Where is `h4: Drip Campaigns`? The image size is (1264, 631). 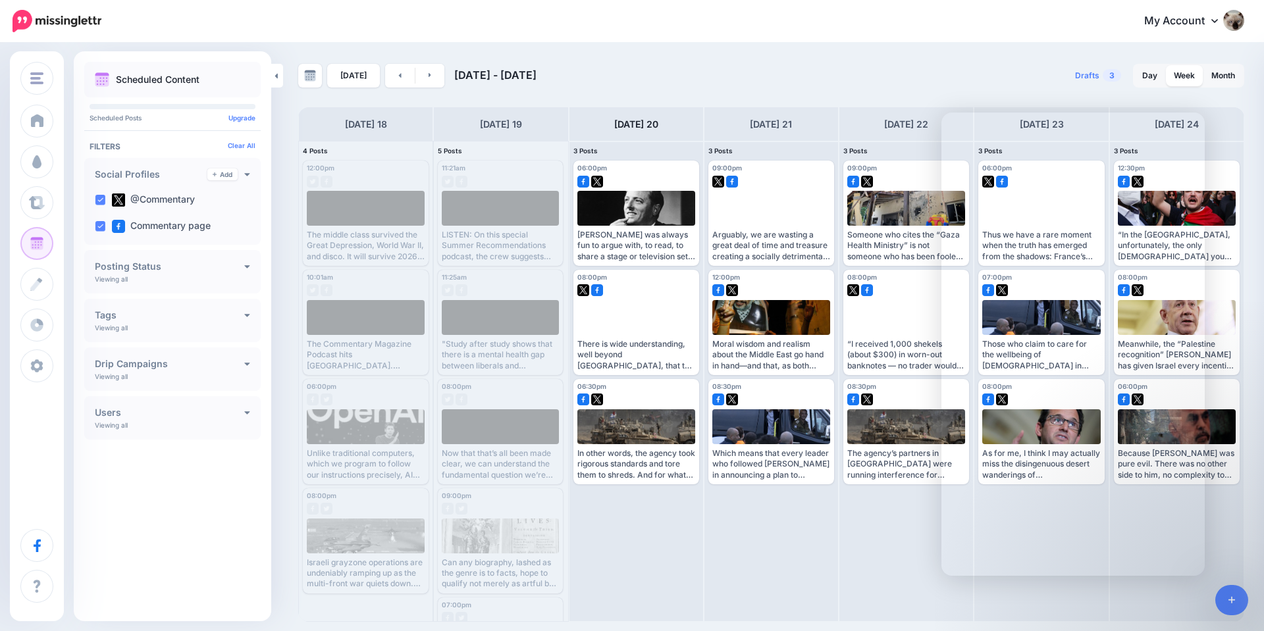 h4: Drip Campaigns is located at coordinates (169, 364).